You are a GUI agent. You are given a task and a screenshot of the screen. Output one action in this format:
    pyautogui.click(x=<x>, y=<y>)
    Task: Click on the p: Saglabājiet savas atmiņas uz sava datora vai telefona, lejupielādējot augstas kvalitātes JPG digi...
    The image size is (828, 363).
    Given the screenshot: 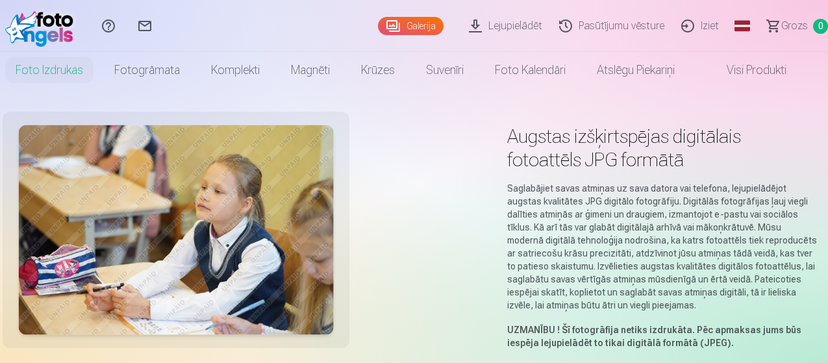 What is the action you would take?
    pyautogui.click(x=663, y=247)
    